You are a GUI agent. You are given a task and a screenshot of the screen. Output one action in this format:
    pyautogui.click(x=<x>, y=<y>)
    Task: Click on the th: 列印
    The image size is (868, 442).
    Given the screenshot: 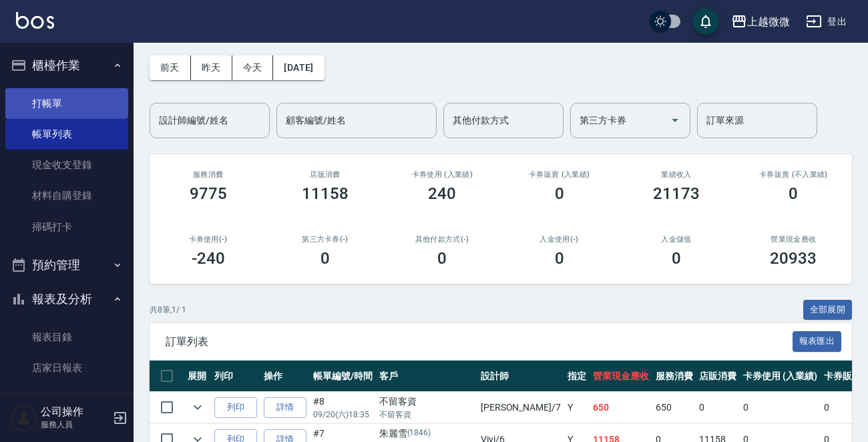 What is the action you would take?
    pyautogui.click(x=236, y=376)
    